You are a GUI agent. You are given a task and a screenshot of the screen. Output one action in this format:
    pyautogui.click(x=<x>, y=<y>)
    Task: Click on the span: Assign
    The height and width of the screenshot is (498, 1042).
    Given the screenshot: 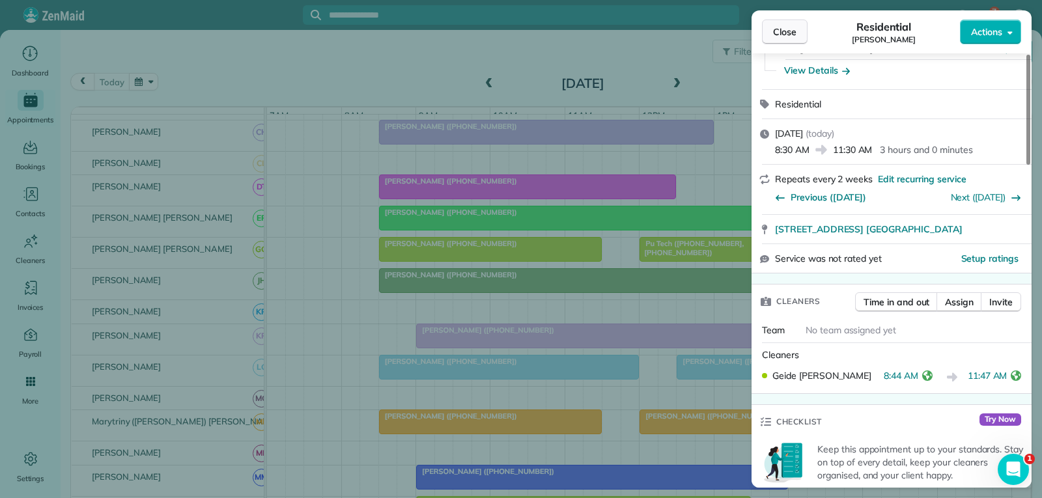 What is the action you would take?
    pyautogui.click(x=959, y=302)
    